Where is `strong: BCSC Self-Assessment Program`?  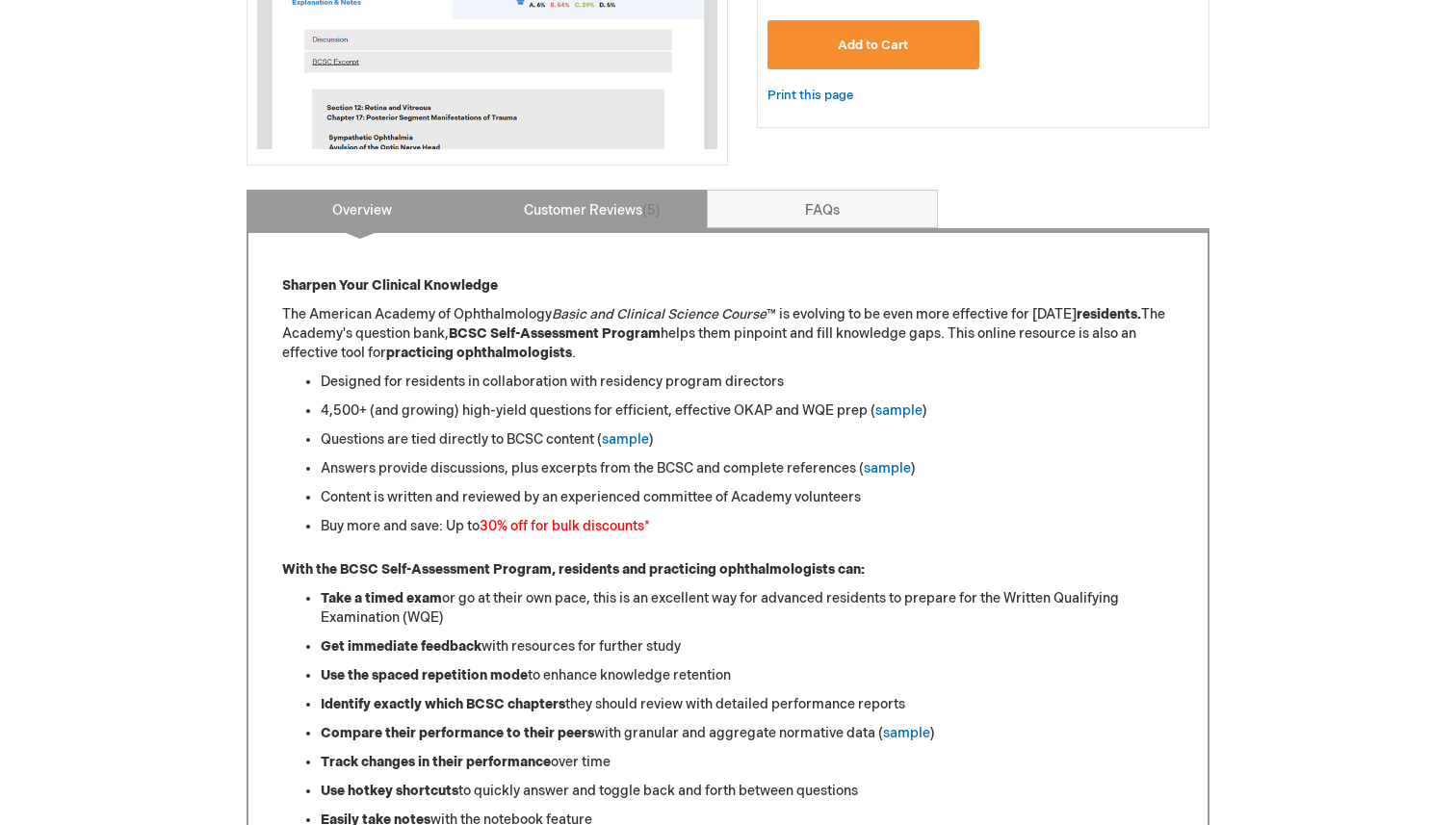 strong: BCSC Self-Assessment Program is located at coordinates (554, 334).